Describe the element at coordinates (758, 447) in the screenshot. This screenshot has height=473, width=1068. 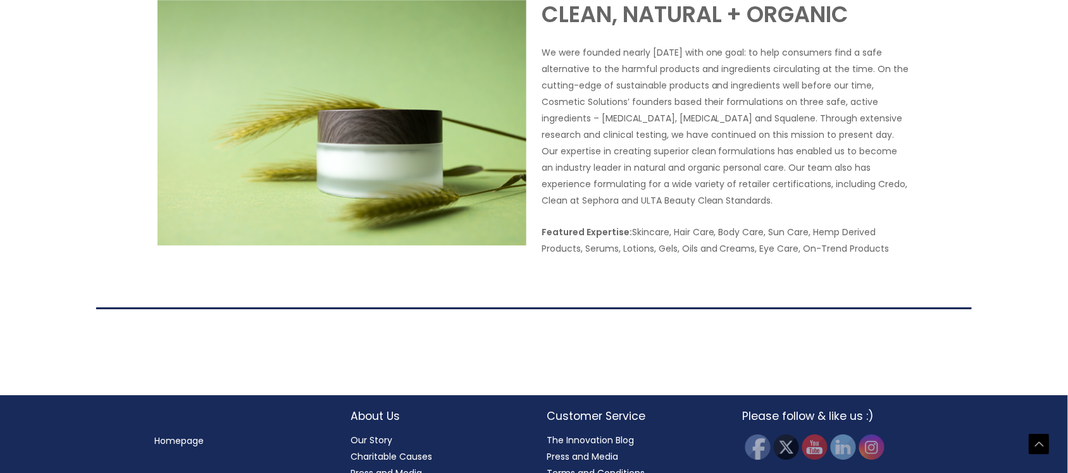
I see `img: Facebook` at that location.